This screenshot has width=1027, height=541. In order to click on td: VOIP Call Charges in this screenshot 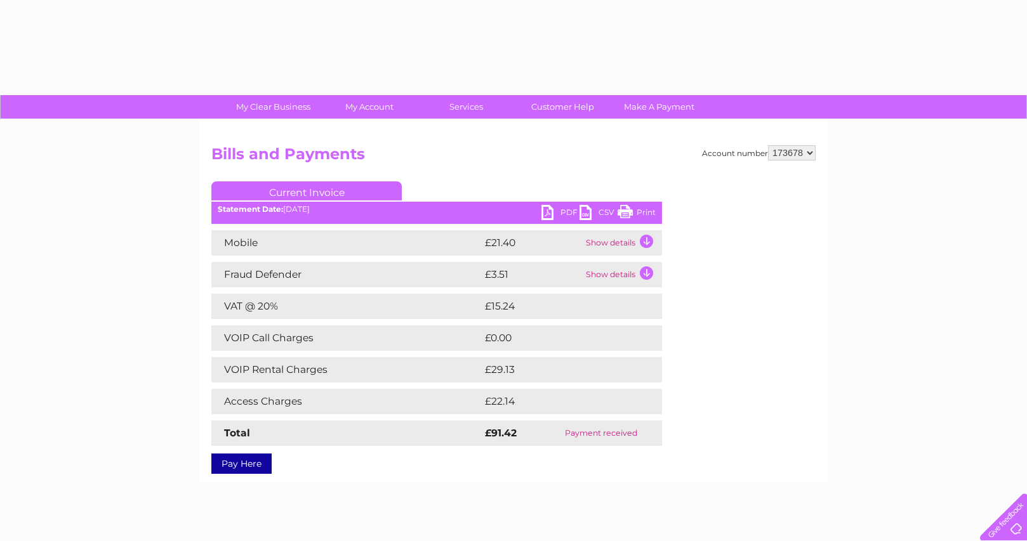, I will do `click(347, 338)`.